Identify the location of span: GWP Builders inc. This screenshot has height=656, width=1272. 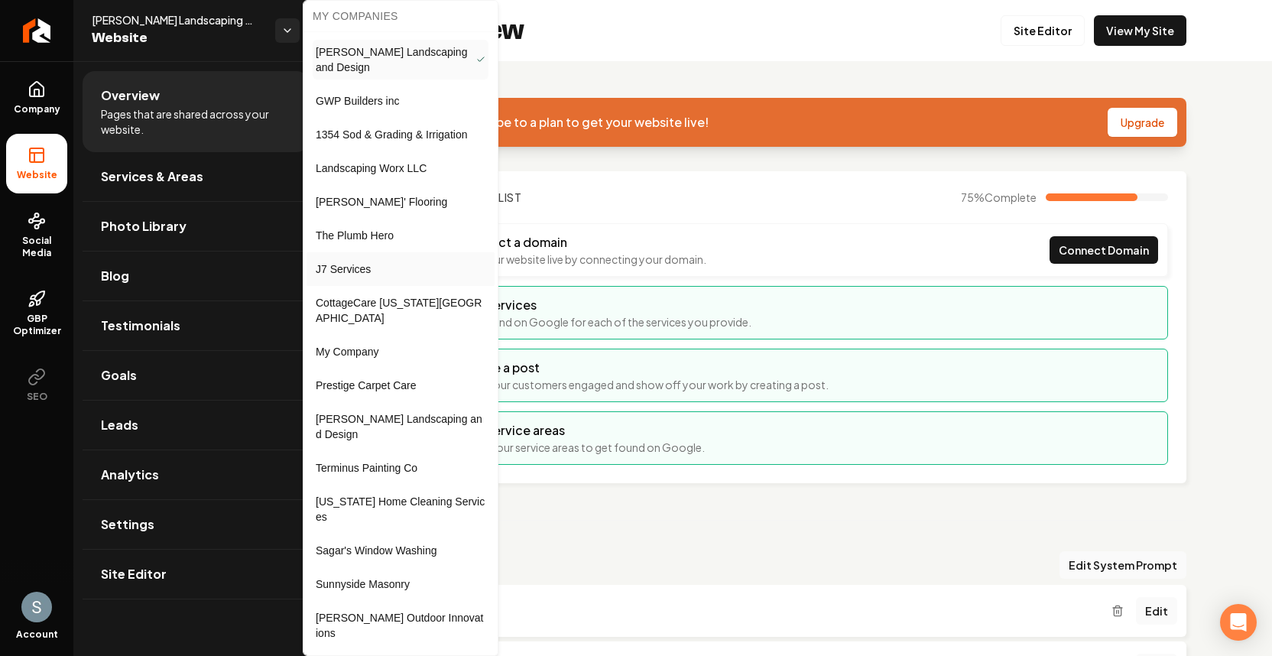
(357, 101).